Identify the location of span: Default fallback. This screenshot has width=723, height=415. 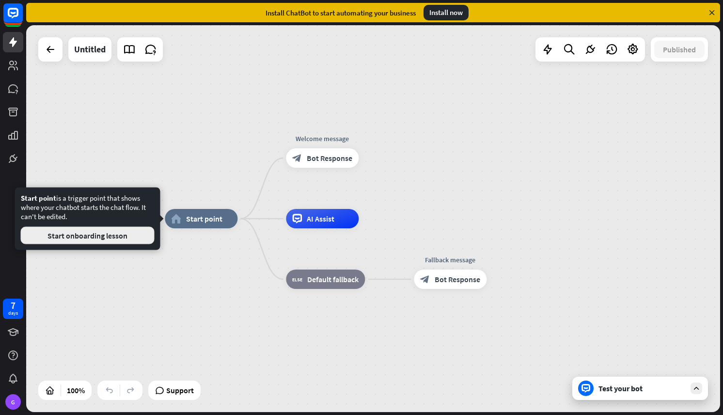
(333, 279).